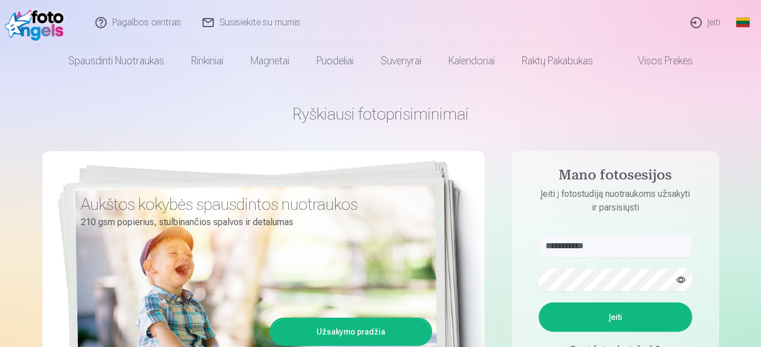 The width and height of the screenshot is (761, 347). What do you see at coordinates (207, 61) in the screenshot?
I see `a: Rinkiniai` at bounding box center [207, 61].